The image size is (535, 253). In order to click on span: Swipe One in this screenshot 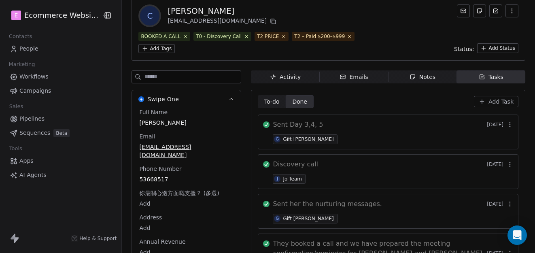, I will do `click(163, 99)`.